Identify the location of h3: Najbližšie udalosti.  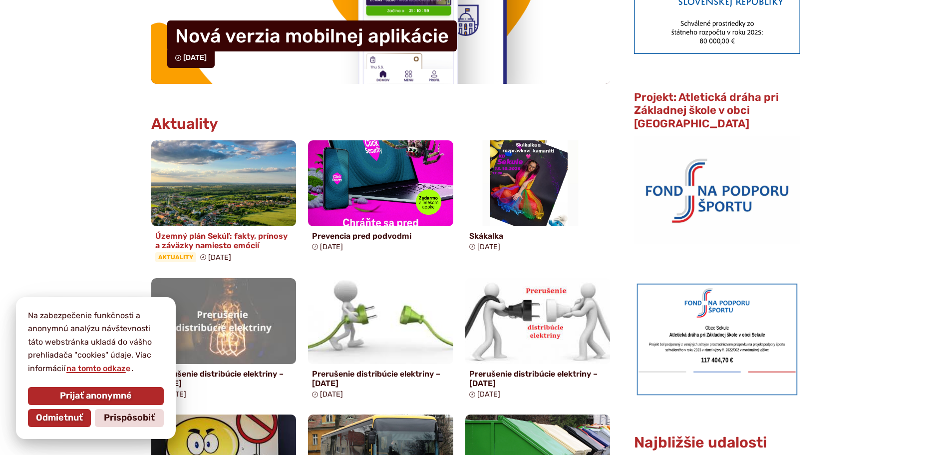
(700, 442).